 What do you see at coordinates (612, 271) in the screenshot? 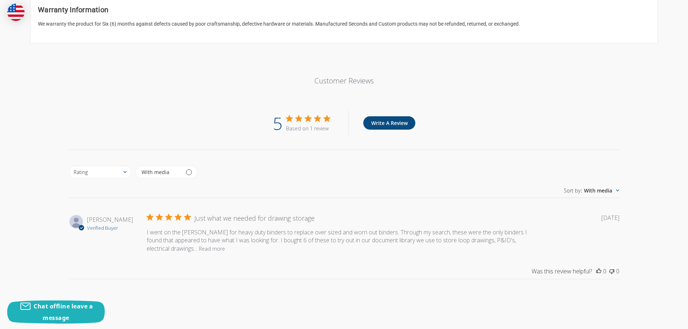
I see `button: This review was not helpful` at bounding box center [612, 271].